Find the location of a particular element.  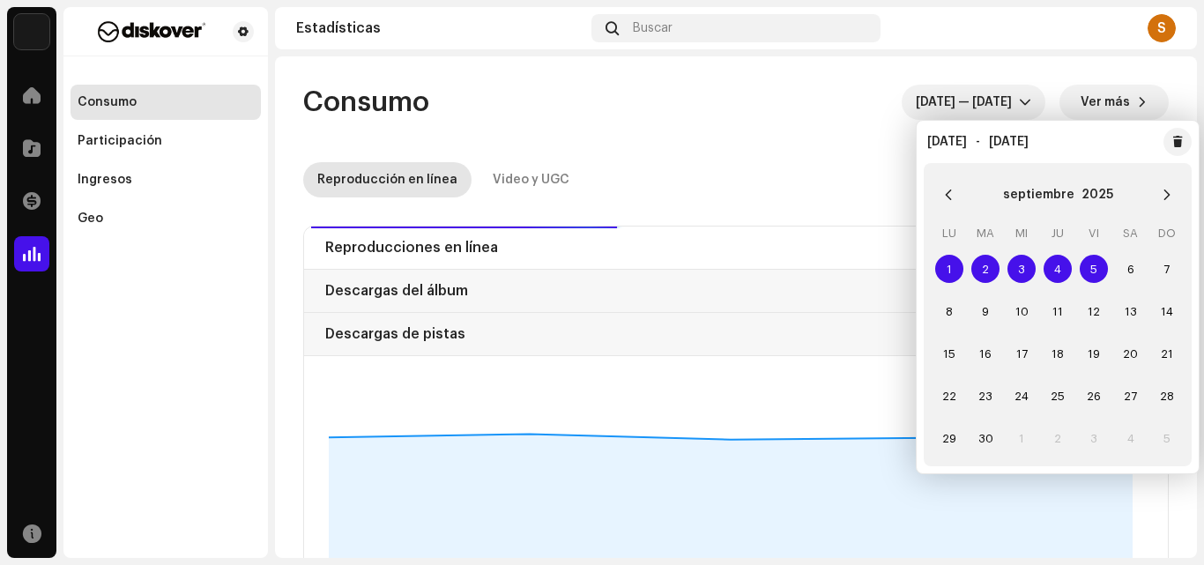

td: 18 is located at coordinates (1058, 353).